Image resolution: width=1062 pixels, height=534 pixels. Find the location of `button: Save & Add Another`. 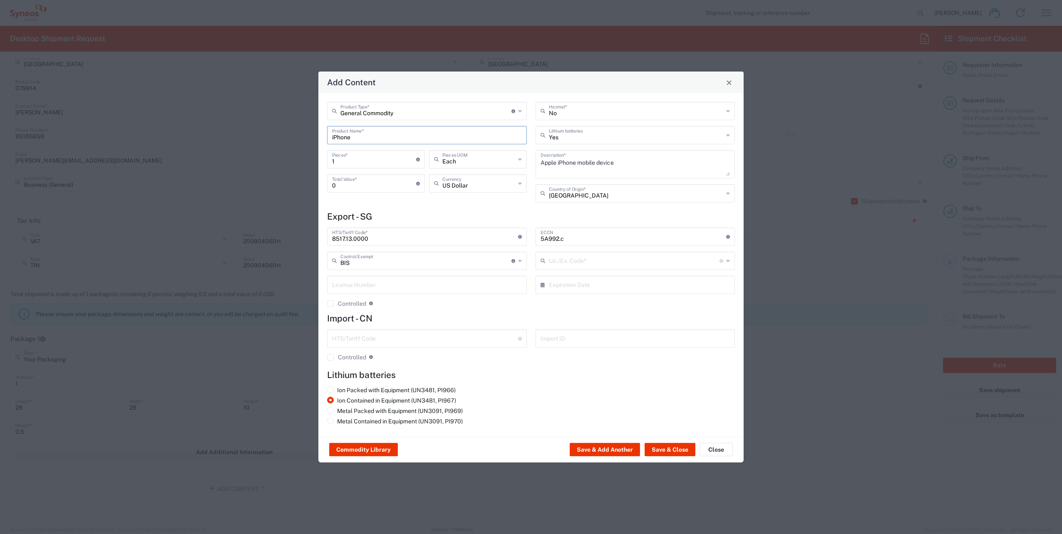

button: Save & Add Another is located at coordinates (604, 450).